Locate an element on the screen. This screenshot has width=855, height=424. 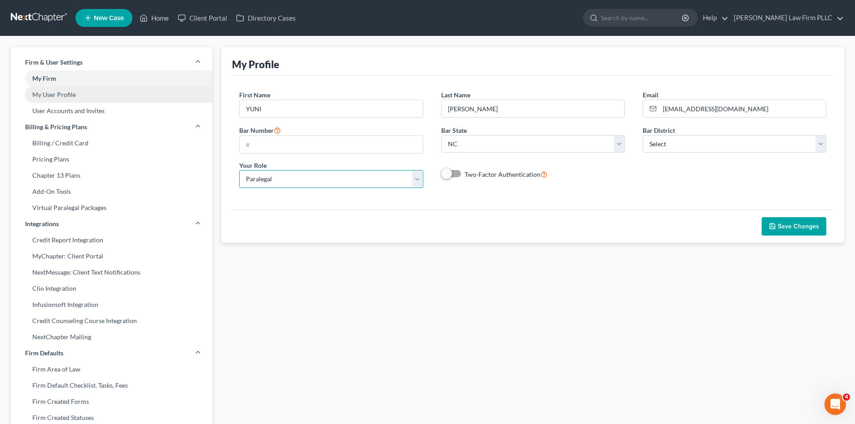
a: User Accounts and Invites is located at coordinates (111, 111).